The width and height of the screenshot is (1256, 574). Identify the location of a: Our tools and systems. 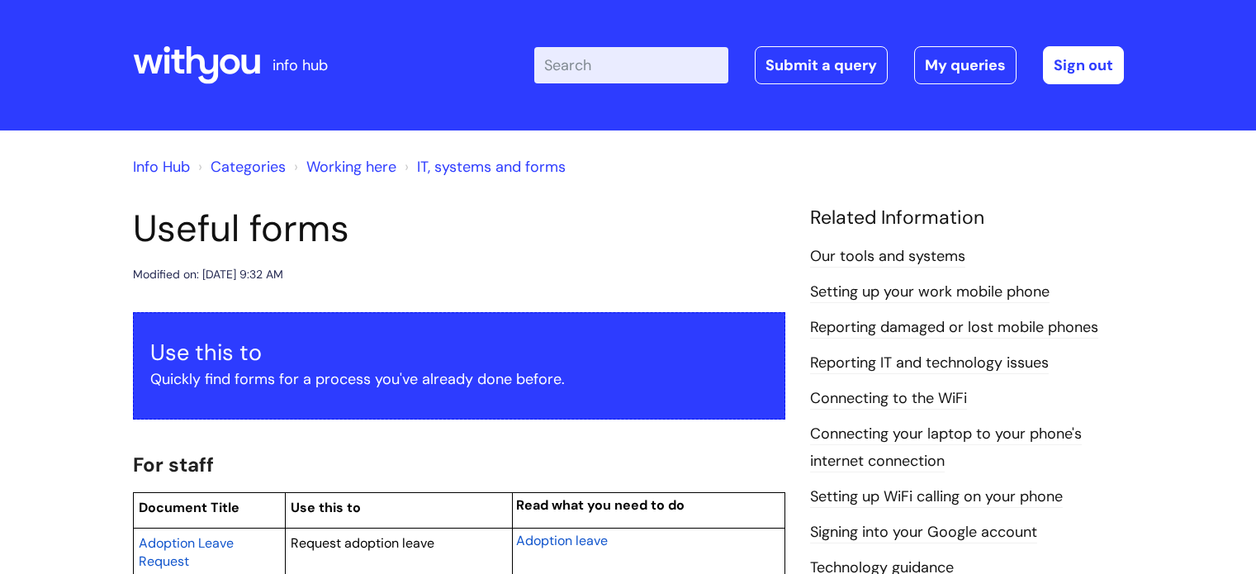
(888, 257).